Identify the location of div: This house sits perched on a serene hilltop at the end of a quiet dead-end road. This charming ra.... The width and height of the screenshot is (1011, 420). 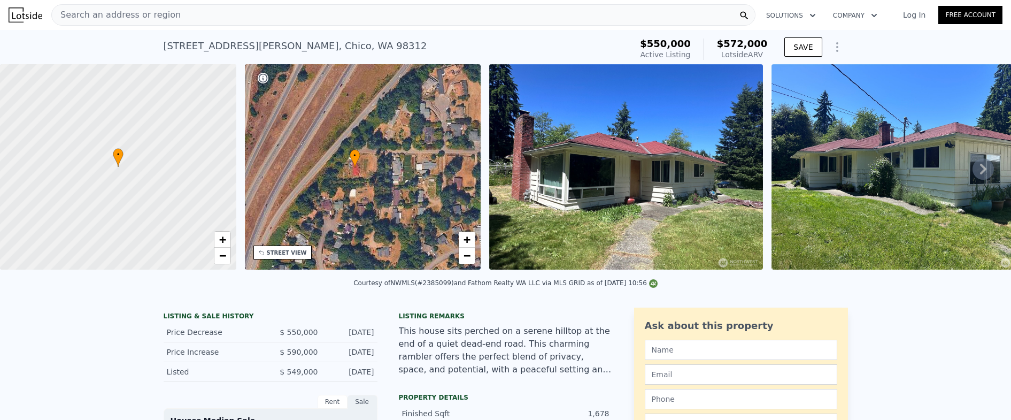
(506, 350).